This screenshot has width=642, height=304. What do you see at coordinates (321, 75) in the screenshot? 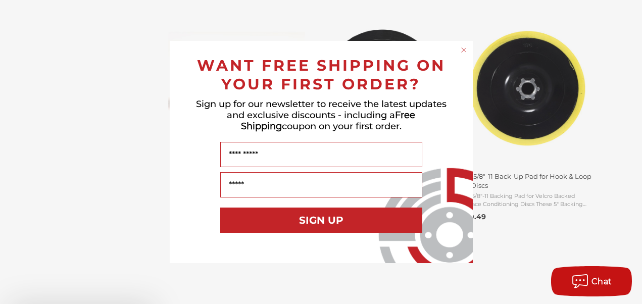
I see `span: WANT FREE SHIPPING ON YOUR FIRST ORDER?` at bounding box center [321, 75].